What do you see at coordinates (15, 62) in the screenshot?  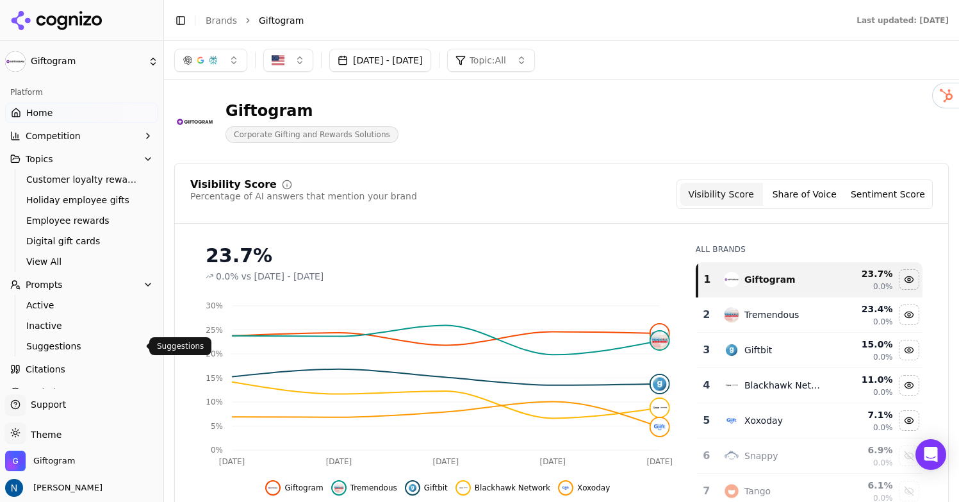 I see `img: Giftogram` at bounding box center [15, 62].